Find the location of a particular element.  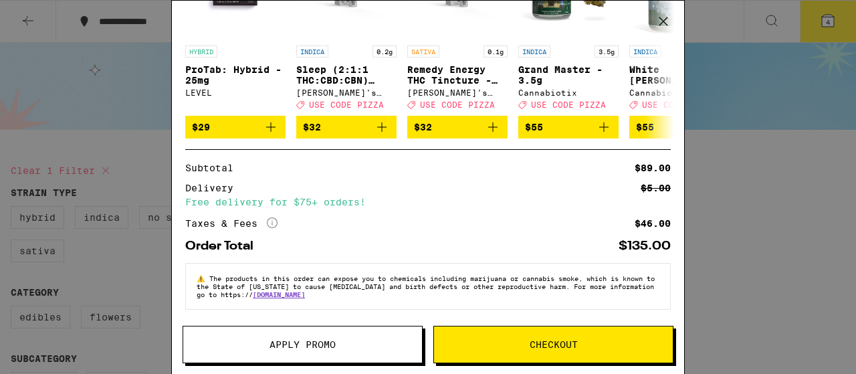

p: Grand Master - 3.5g is located at coordinates (569, 75).